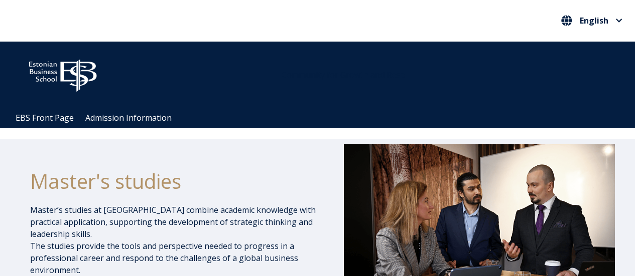  I want to click on span: Community for Growth and Resp, so click(343, 75).